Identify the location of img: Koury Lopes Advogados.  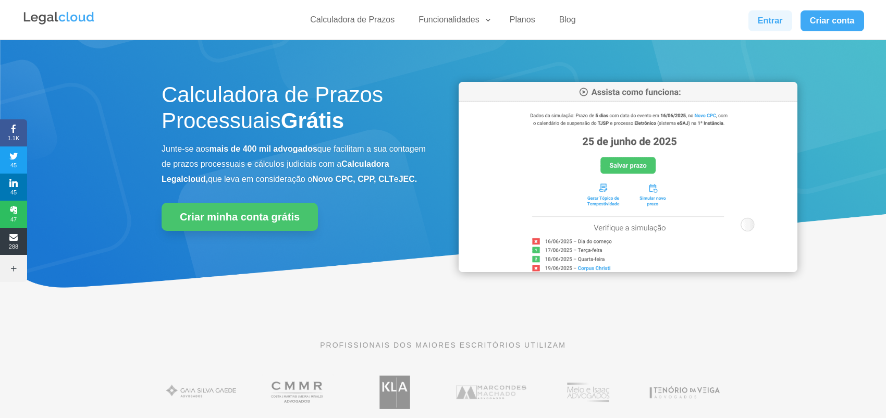
(395, 392).